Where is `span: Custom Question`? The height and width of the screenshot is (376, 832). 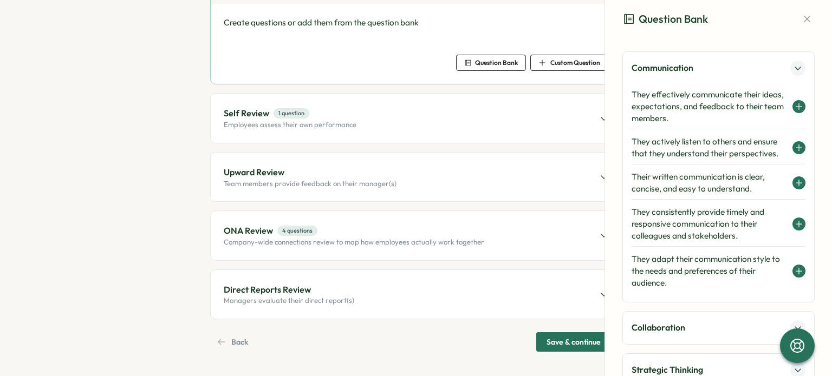
span: Custom Question is located at coordinates (575, 63).